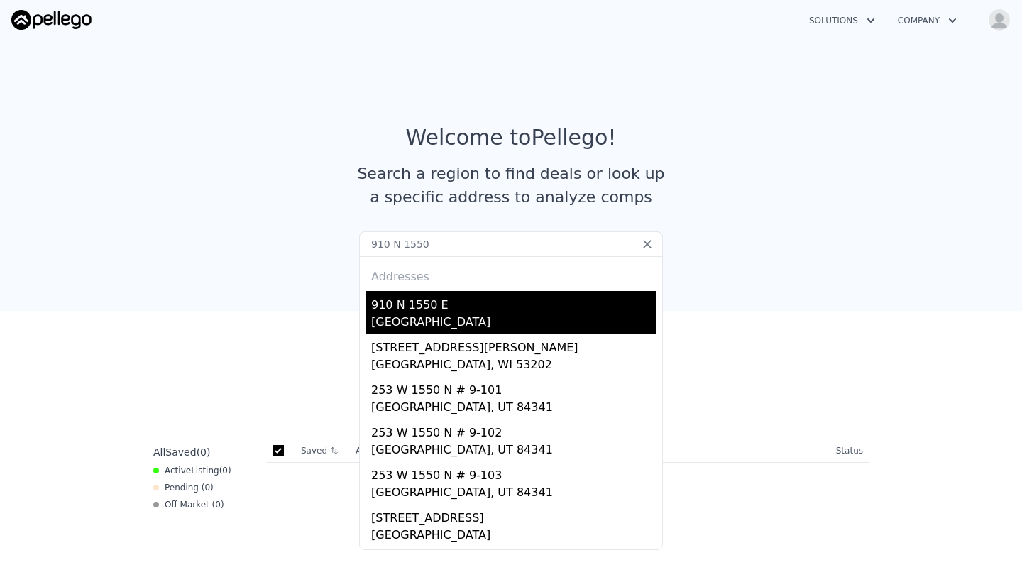 The image size is (1022, 582). I want to click on div: All ( 0 ), so click(182, 452).